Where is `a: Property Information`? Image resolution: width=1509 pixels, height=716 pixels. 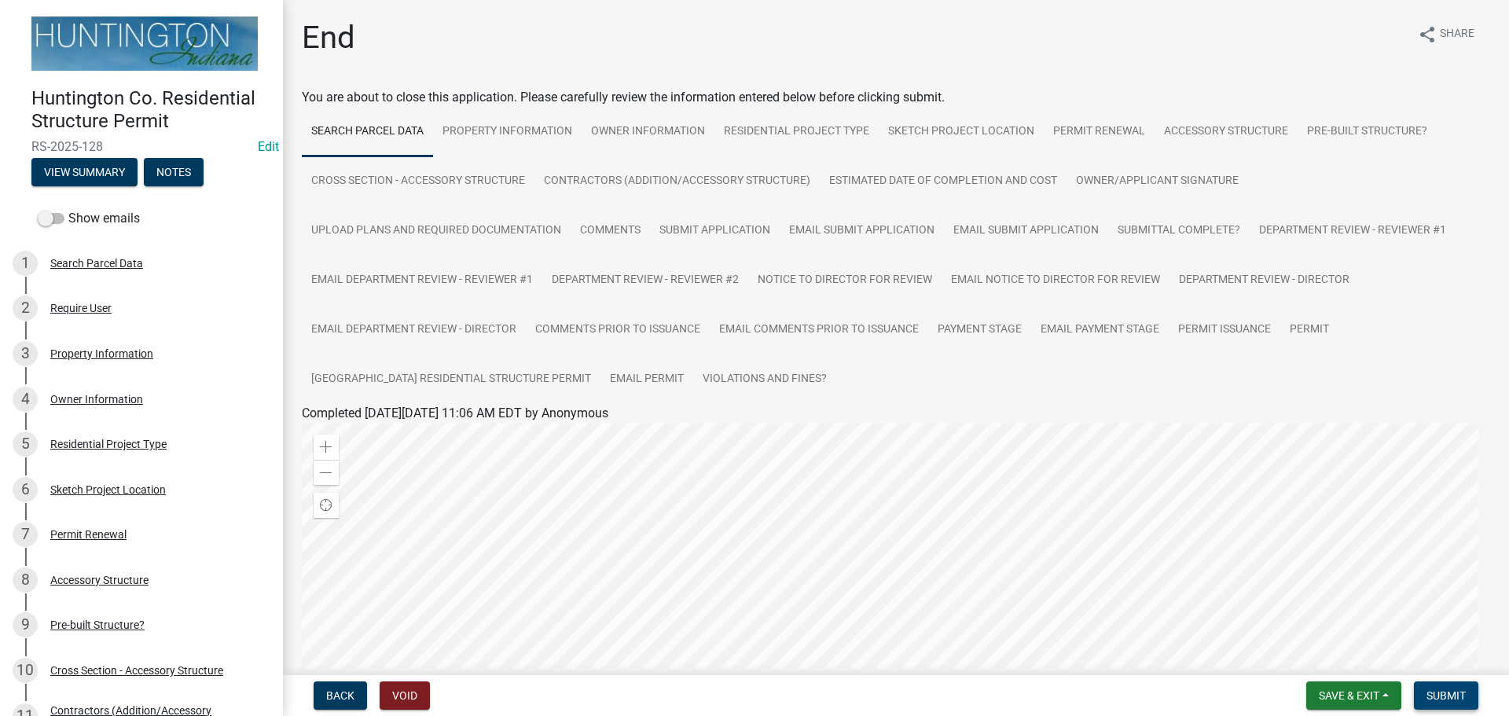 a: Property Information is located at coordinates (507, 132).